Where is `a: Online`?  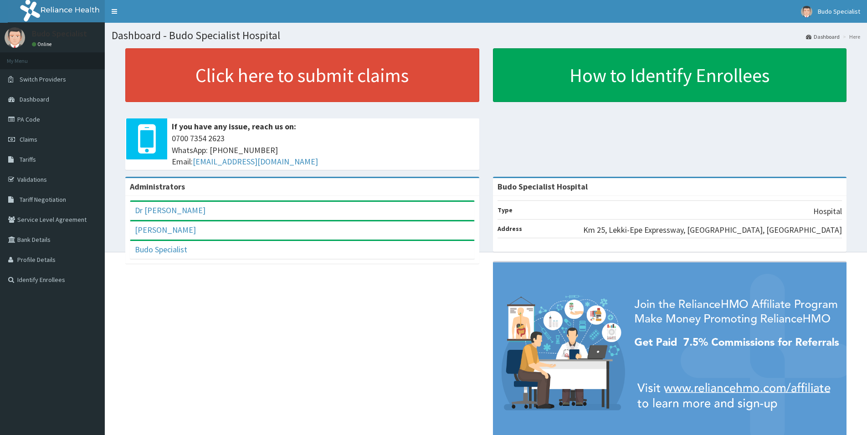 a: Online is located at coordinates (43, 44).